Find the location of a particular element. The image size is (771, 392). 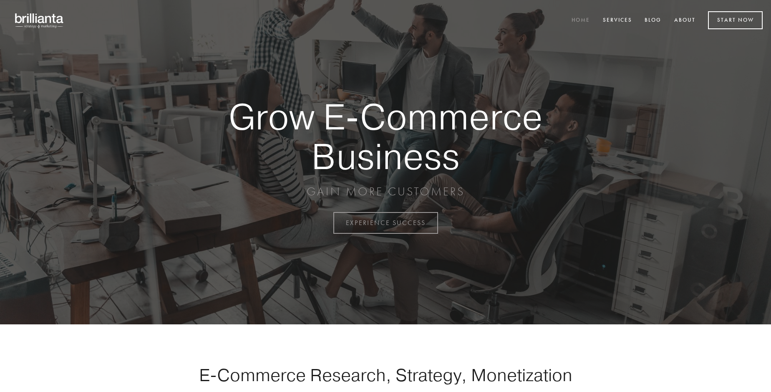

p: GAIN MORE CUSTOMERS is located at coordinates (385, 191).